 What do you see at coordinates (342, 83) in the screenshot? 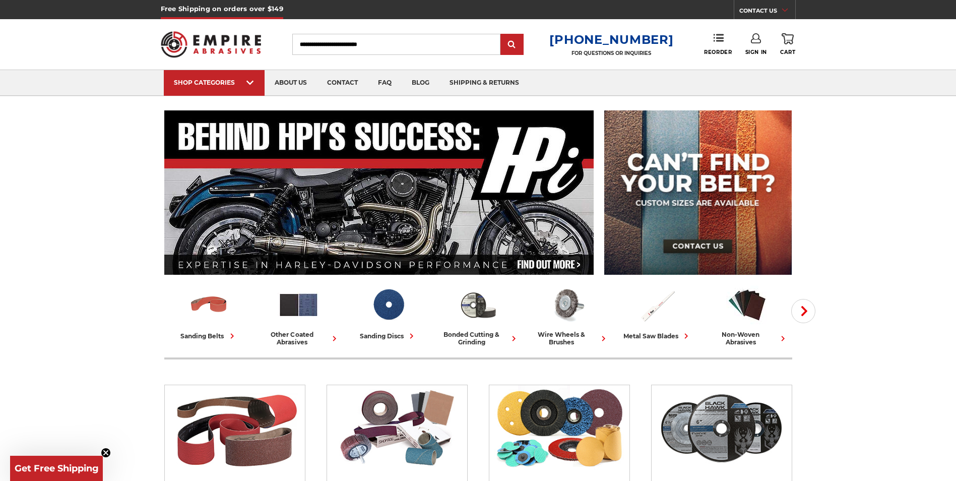
I see `a: contact` at bounding box center [342, 83].